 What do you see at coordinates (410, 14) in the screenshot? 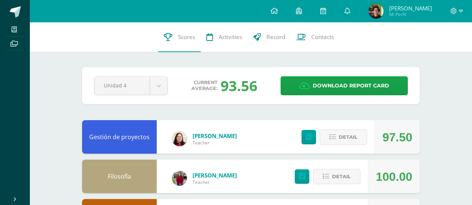
I see `span: Mi Perfil` at bounding box center [410, 14].